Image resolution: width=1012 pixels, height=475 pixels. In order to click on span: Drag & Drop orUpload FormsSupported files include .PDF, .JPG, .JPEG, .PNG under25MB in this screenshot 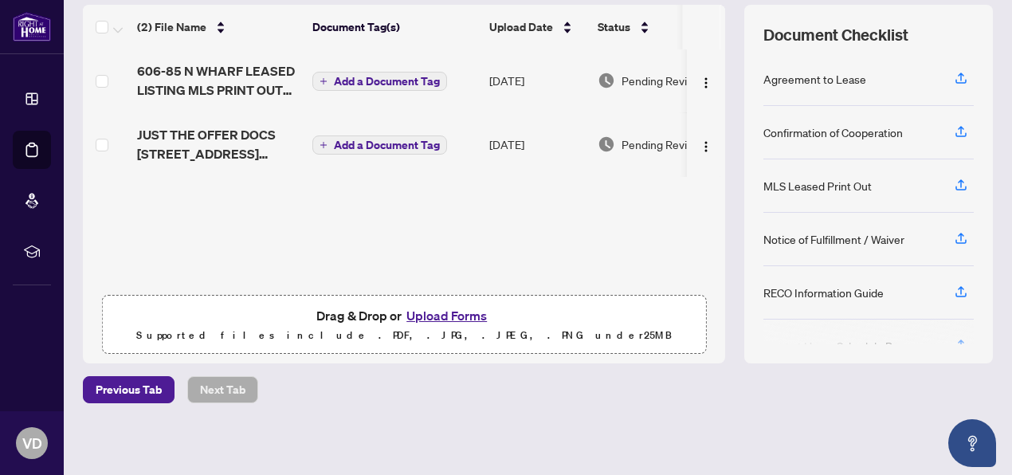, I will do `click(404, 325)`.